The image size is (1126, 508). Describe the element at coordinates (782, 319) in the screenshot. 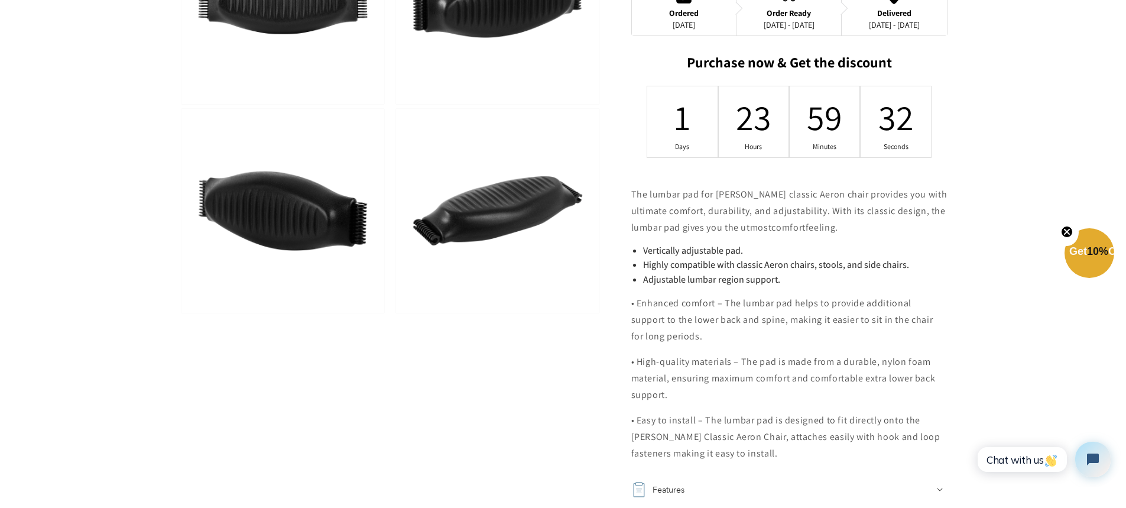

I see `span: • Enhanced comfort – The lumbar pad helps to provide additional support to the lower back and spi...` at that location.